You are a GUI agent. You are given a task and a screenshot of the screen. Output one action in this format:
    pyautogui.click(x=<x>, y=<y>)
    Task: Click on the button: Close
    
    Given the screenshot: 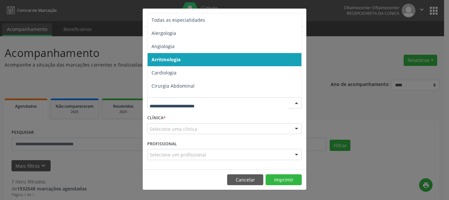 What is the action you would take?
    pyautogui.click(x=300, y=16)
    